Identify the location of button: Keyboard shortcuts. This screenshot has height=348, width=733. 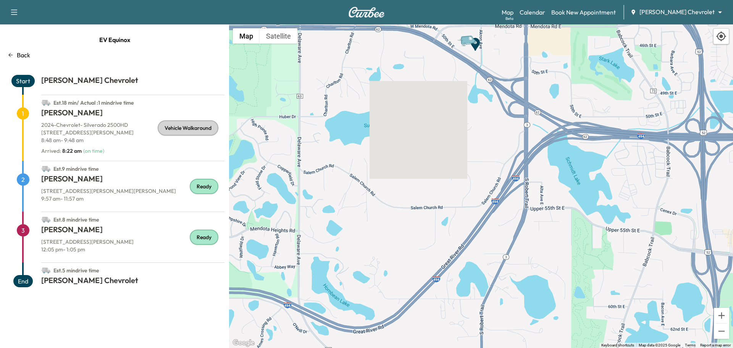
(617, 345).